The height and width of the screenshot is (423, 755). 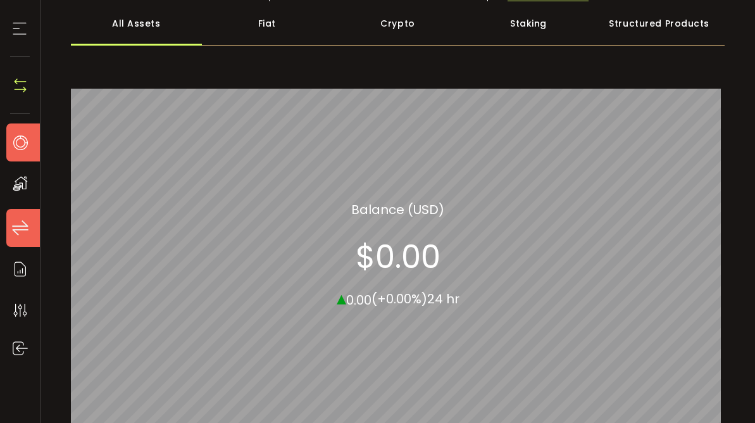 What do you see at coordinates (398, 209) in the screenshot?
I see `section: Balance (USD)` at bounding box center [398, 209].